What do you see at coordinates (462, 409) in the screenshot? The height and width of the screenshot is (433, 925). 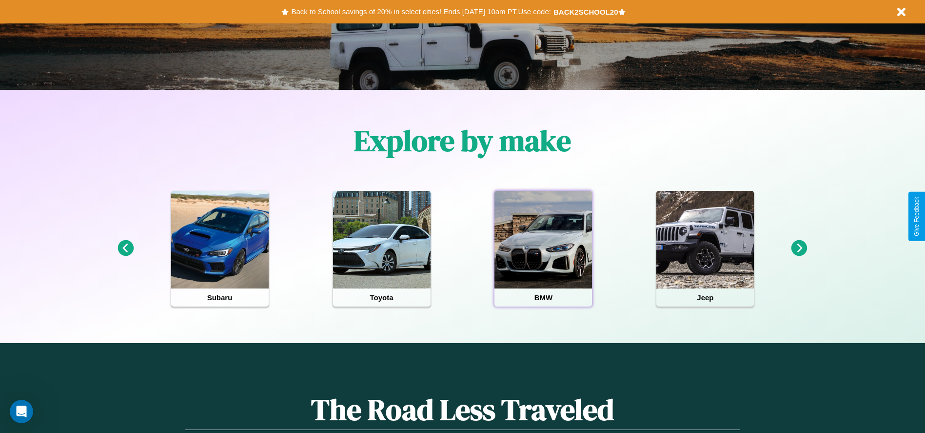 I see `h1: The Road Less Traveled` at bounding box center [462, 409].